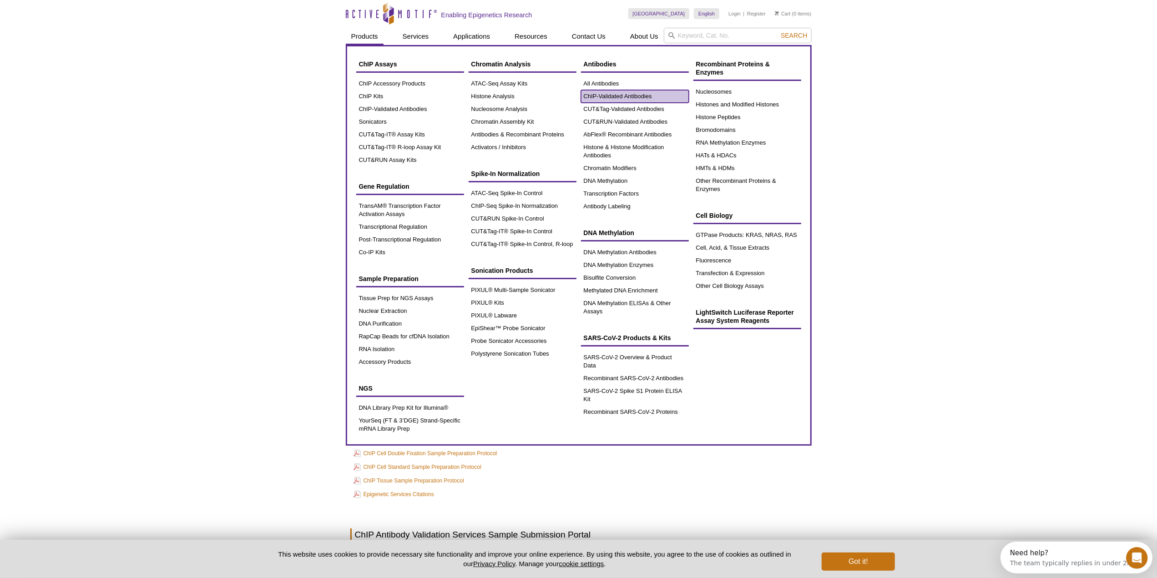  I want to click on a: SARS-CoV-2 Overview & Product Data, so click(634, 362).